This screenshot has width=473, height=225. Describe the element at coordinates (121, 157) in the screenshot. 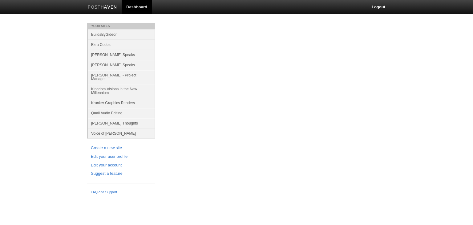

I see `a: Edit your user profile` at that location.